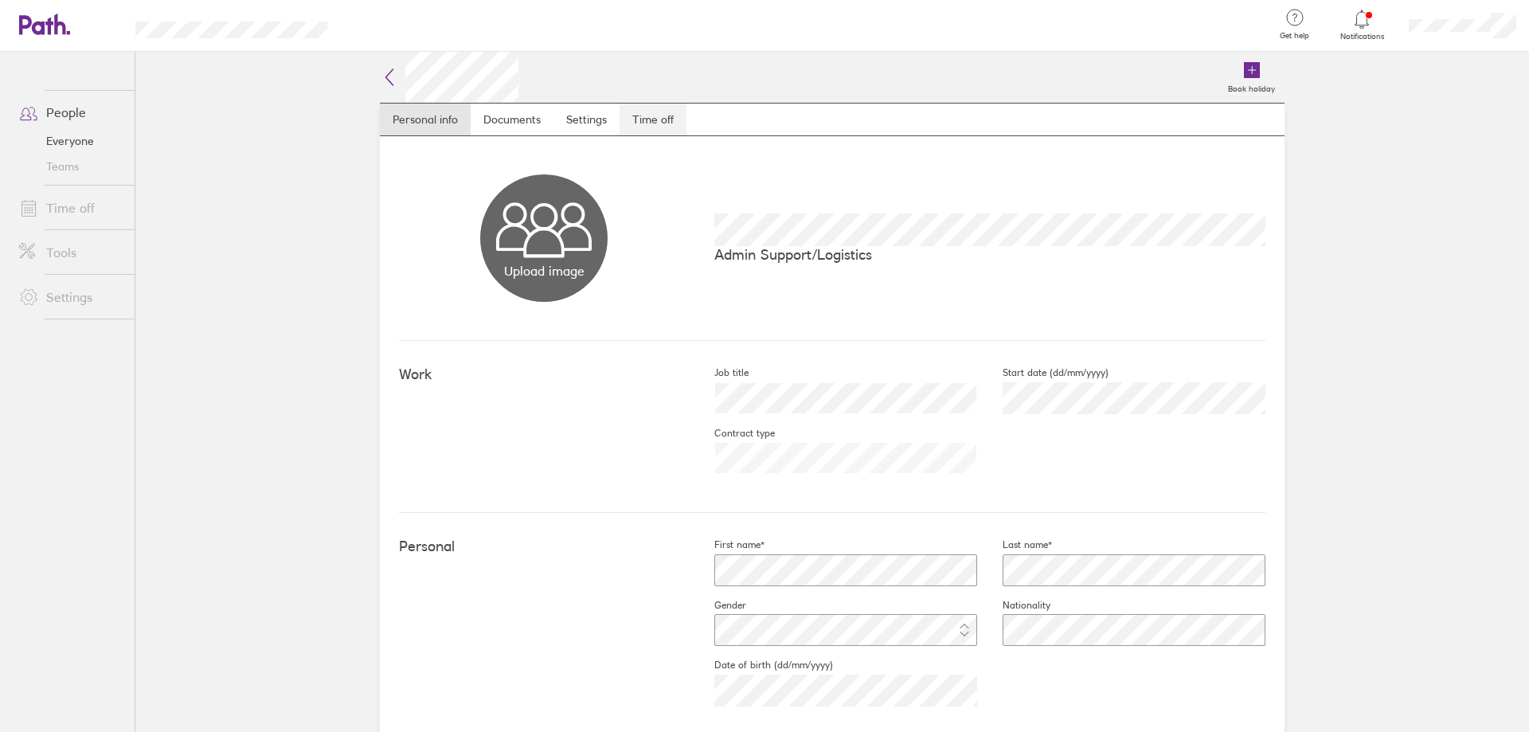 The image size is (1529, 732). What do you see at coordinates (1362, 37) in the screenshot?
I see `span: Notifications` at bounding box center [1362, 37].